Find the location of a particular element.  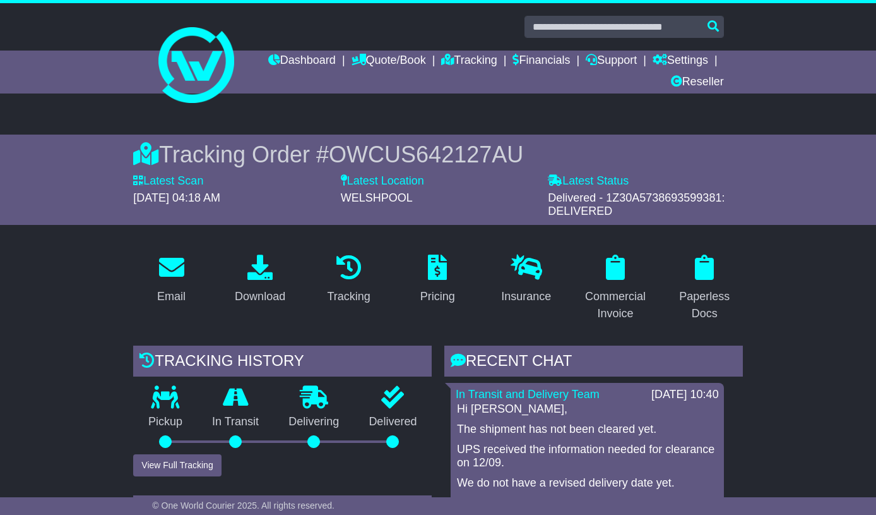

a: Reseller is located at coordinates (698, 83).